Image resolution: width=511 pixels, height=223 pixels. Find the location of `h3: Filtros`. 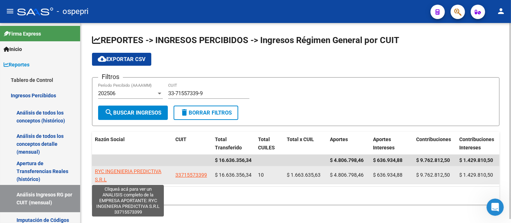

h3: Filtros is located at coordinates (110, 77).